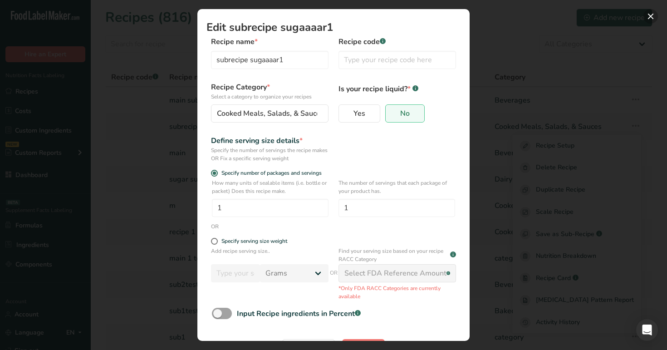 The image size is (667, 350). I want to click on div: Specify serving size weight, so click(254, 241).